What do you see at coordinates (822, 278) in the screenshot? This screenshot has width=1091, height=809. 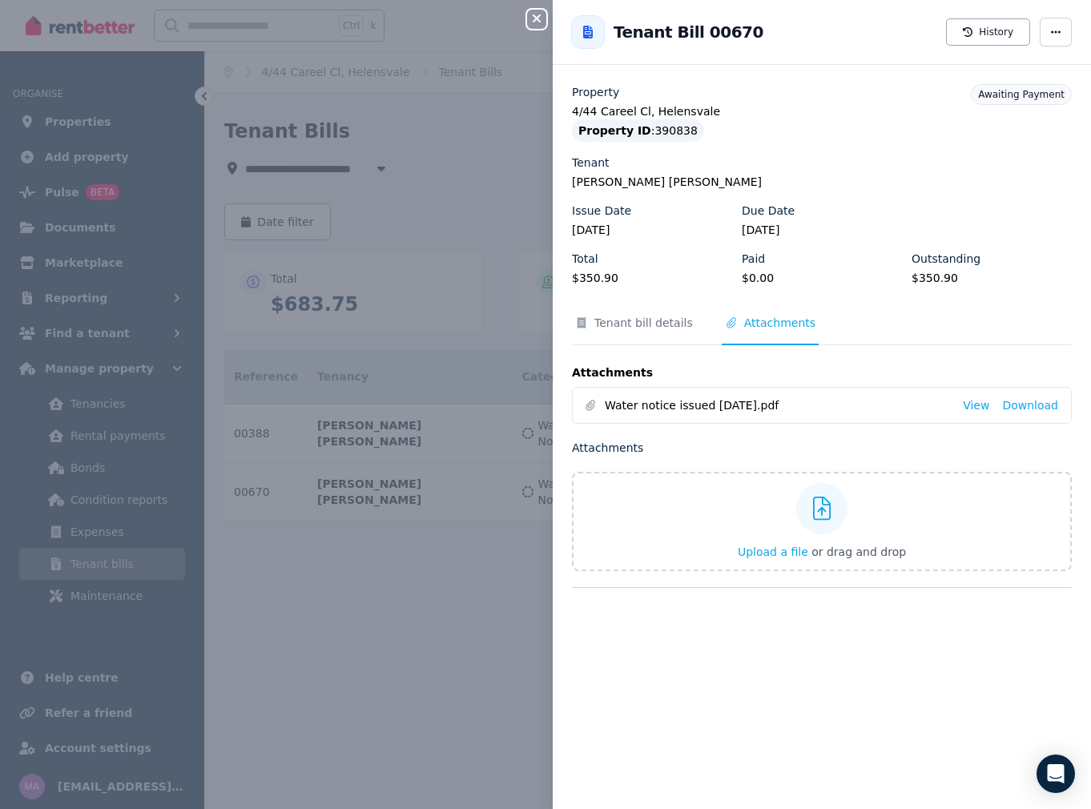 I see `legend: $0.00` at bounding box center [822, 278].